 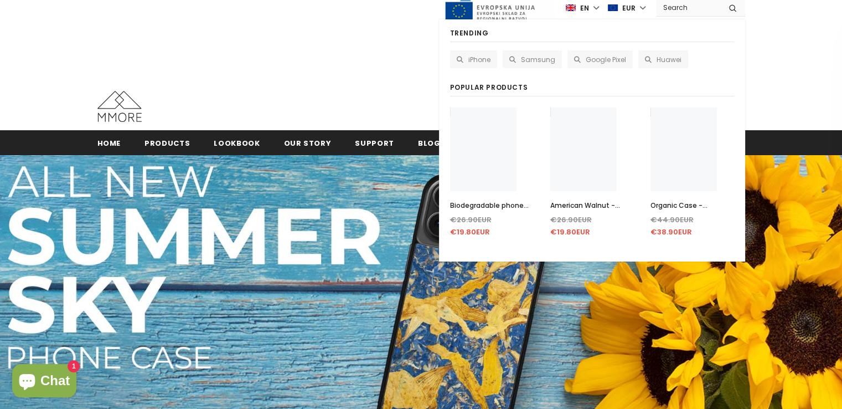 What do you see at coordinates (490, 211) in the screenshot?
I see `span: Biodegradable phone case - Black` at bounding box center [490, 211].